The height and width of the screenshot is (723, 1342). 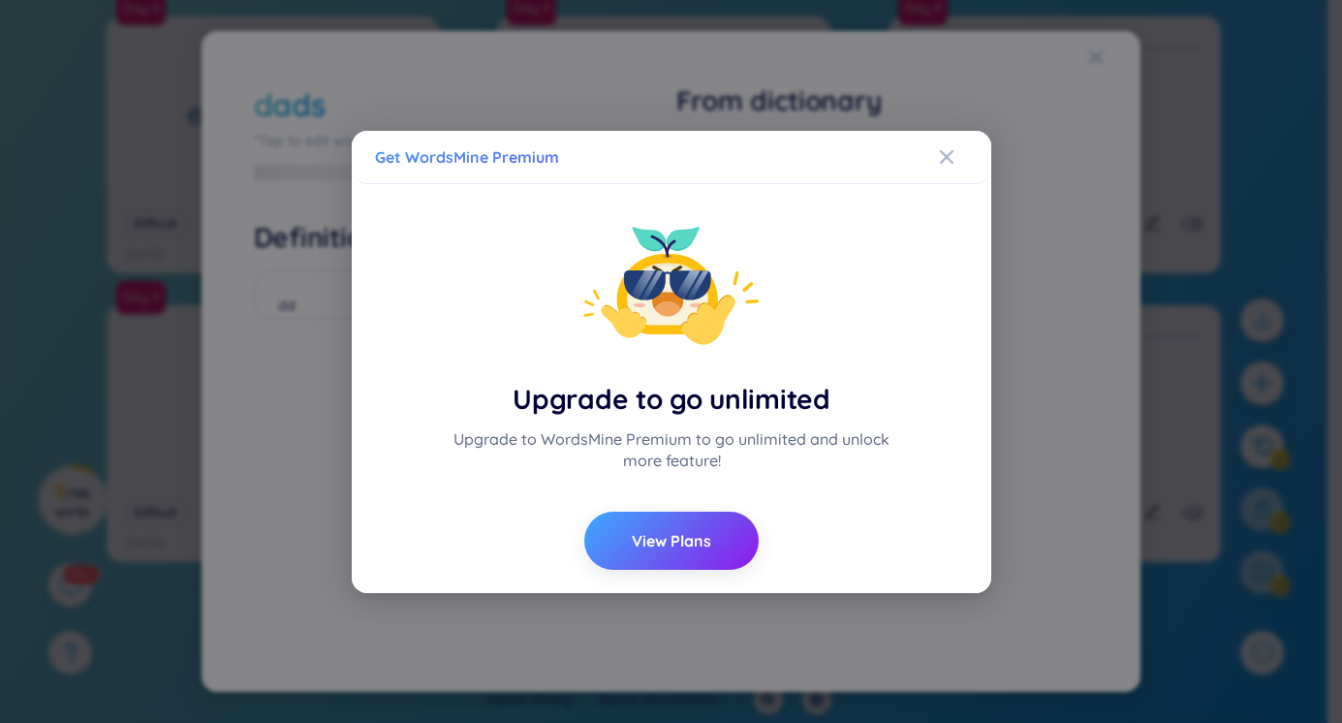 I want to click on div: Upgrade to go unlimited, so click(x=671, y=399).